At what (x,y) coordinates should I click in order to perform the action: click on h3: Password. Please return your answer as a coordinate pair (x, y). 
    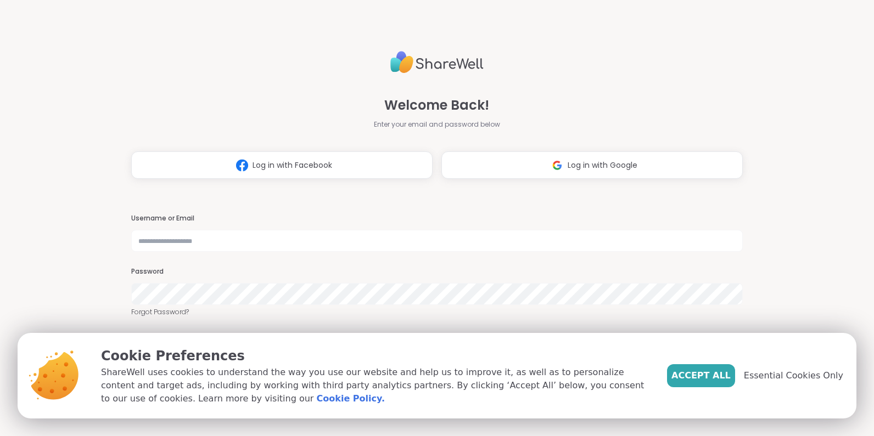
    Looking at the image, I should click on (437, 272).